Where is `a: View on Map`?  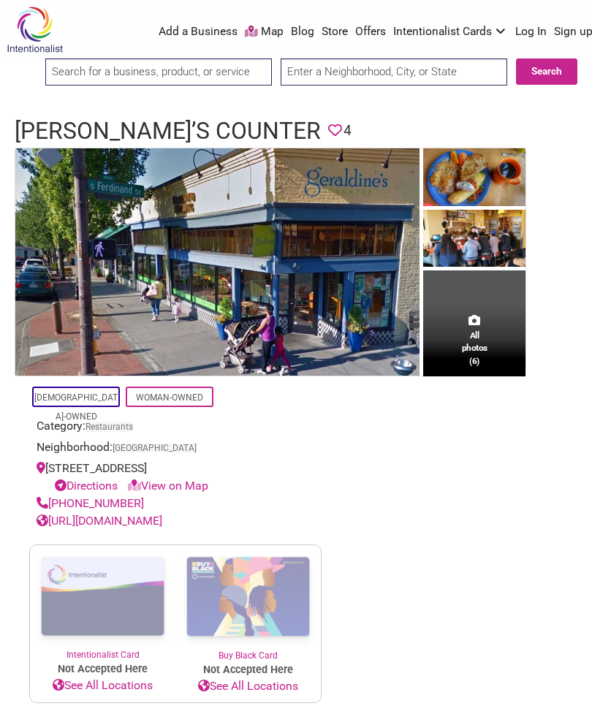 a: View on Map is located at coordinates (168, 485).